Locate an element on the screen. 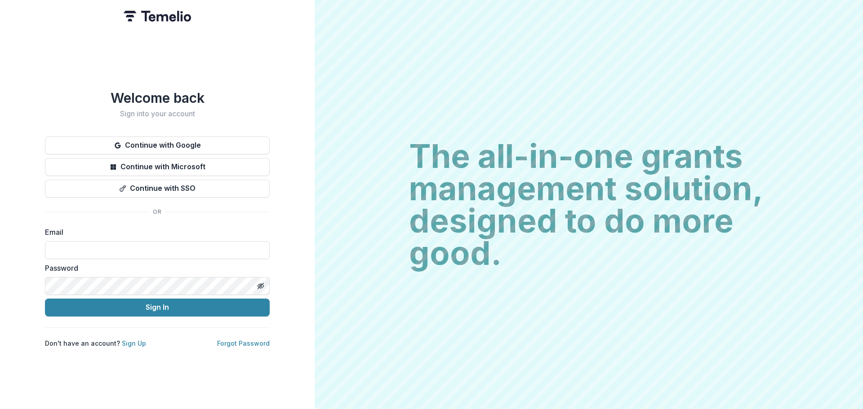 This screenshot has height=409, width=863. button: Continue with Google is located at coordinates (157, 146).